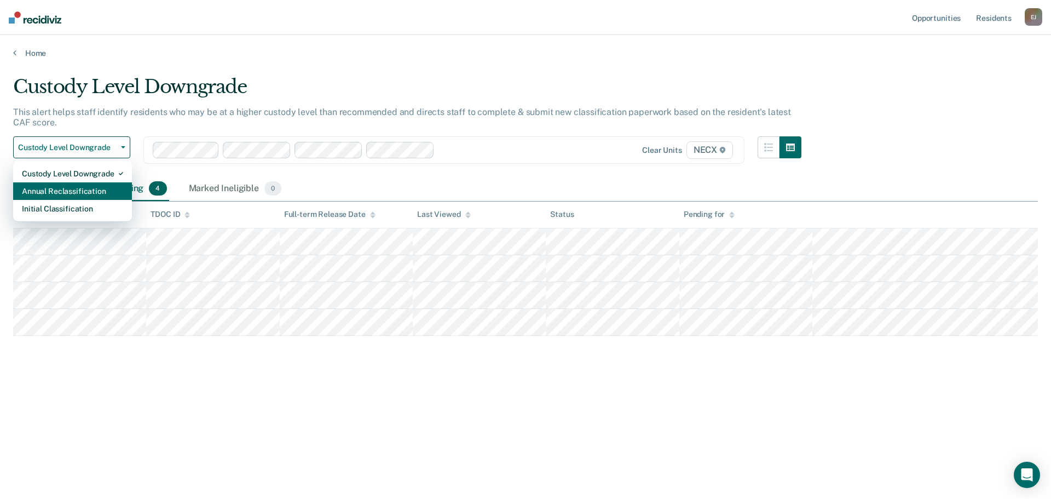 This screenshot has height=499, width=1051. I want to click on p: This alert helps staff identify residents who may be at a higher custody level than recommended a..., so click(402, 117).